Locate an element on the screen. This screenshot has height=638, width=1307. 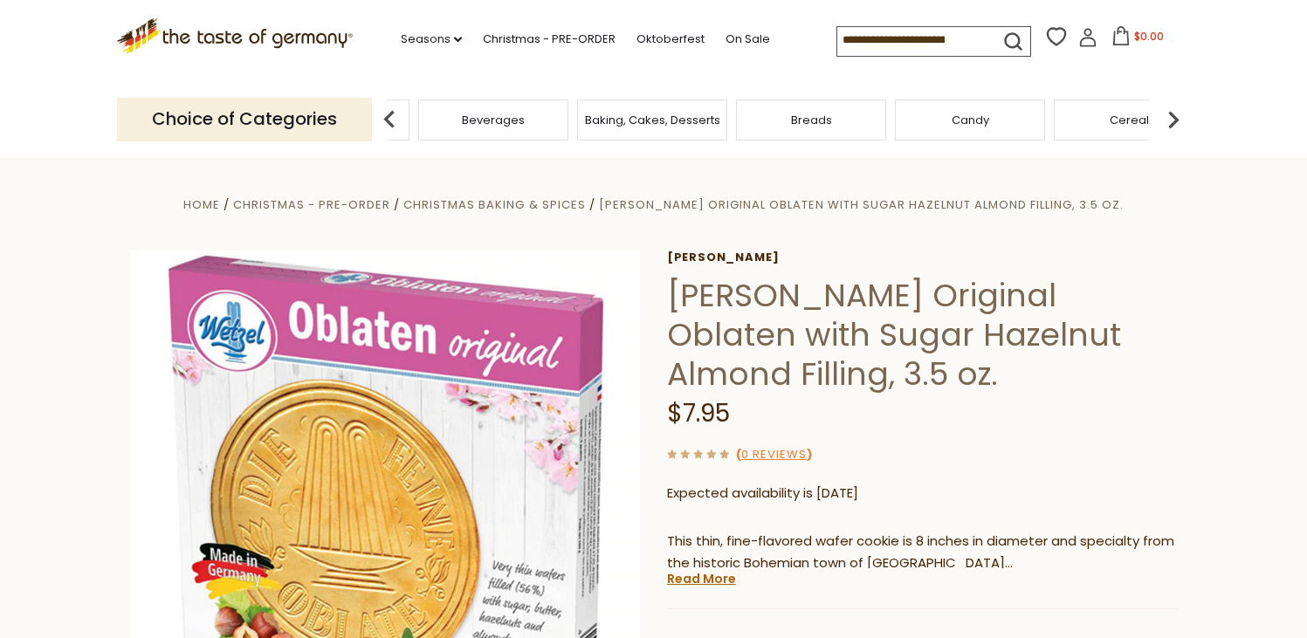
p: This thin, fine-flavored wafer cookie is 8 inches in diameter and specialty from the historic Boh... is located at coordinates (922, 553).